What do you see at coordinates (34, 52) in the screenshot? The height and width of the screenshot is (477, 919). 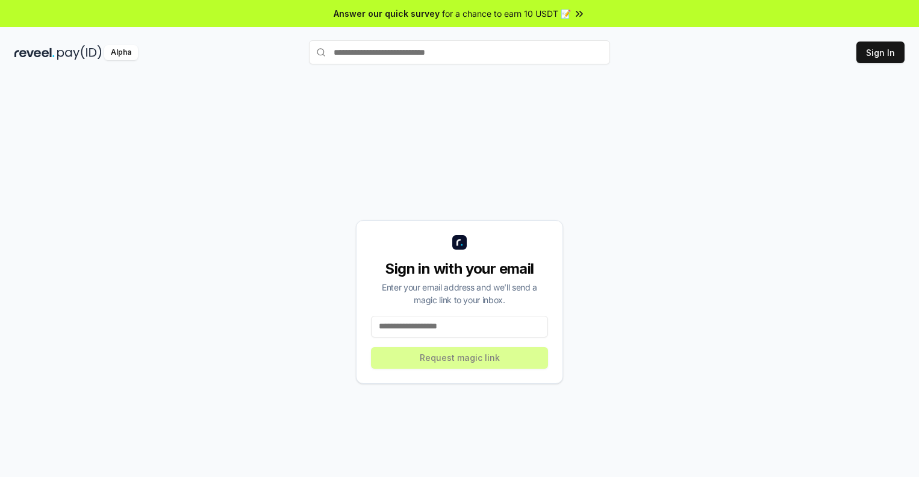 I see `img: reveel_dark` at bounding box center [34, 52].